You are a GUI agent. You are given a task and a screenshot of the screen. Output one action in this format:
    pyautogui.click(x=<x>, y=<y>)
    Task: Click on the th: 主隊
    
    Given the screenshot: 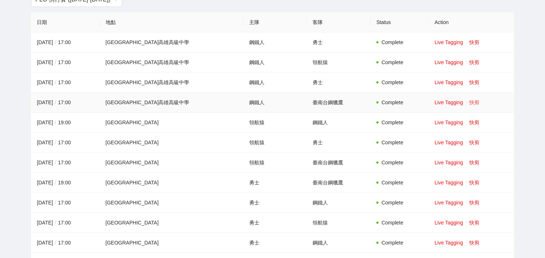 What is the action you would take?
    pyautogui.click(x=275, y=22)
    